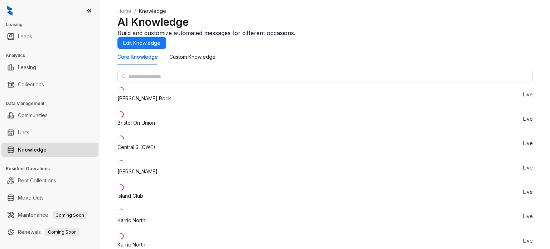  Describe the element at coordinates (53, 169) in the screenshot. I see `h3: Resident Operations` at that location.